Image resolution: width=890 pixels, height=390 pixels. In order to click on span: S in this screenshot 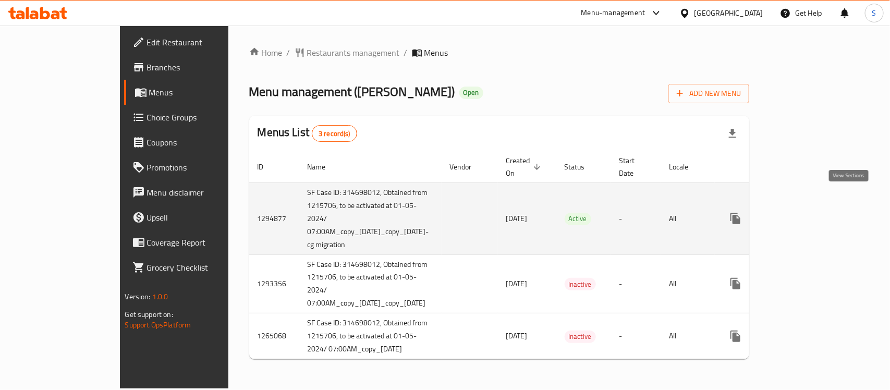, I will do `click(875, 13)`.